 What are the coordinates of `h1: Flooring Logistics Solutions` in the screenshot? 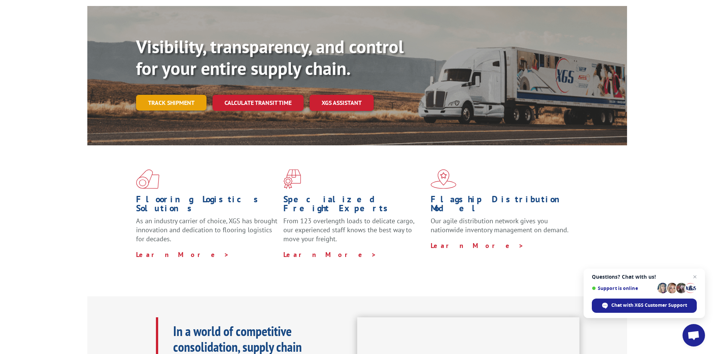 It's located at (207, 206).